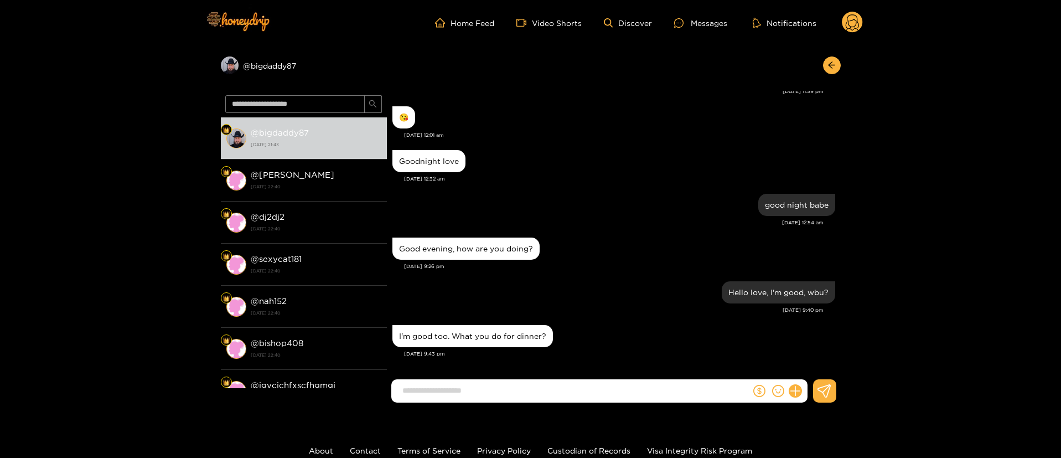  Describe the element at coordinates (472, 336) in the screenshot. I see `div: Aug. 20, 9:43 pm` at that location.